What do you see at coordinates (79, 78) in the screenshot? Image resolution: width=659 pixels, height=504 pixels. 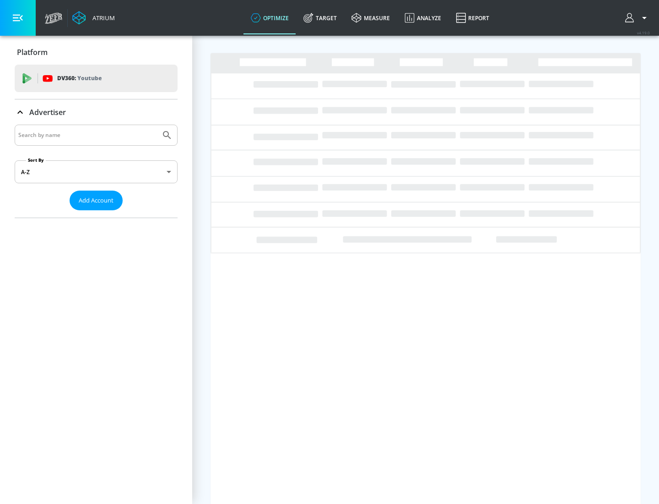 I see `p: DV360:` at bounding box center [79, 78].